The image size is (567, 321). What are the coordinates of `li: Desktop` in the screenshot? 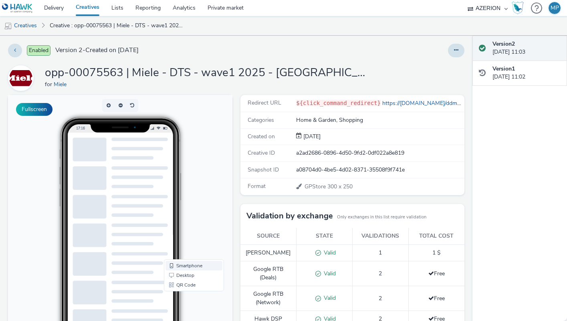 It's located at (186, 180).